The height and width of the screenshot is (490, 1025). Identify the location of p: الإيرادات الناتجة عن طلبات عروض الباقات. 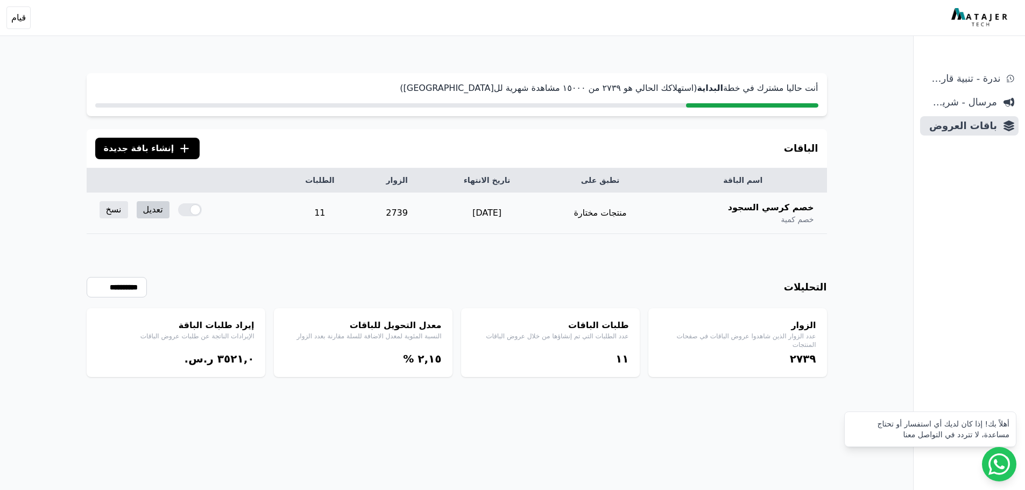
(176, 336).